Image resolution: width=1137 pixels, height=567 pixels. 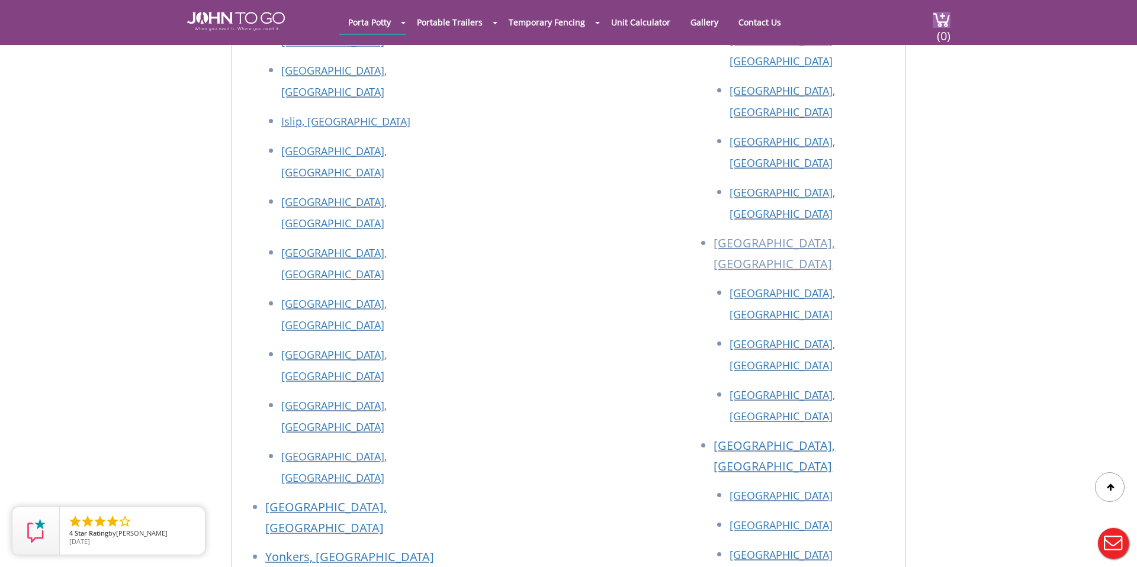 What do you see at coordinates (641, 22) in the screenshot?
I see `a: Unit Calculator` at bounding box center [641, 22].